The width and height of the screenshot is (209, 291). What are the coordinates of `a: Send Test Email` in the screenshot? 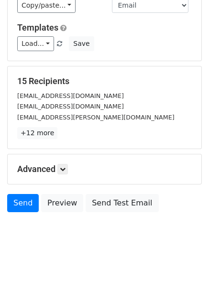 It's located at (122, 203).